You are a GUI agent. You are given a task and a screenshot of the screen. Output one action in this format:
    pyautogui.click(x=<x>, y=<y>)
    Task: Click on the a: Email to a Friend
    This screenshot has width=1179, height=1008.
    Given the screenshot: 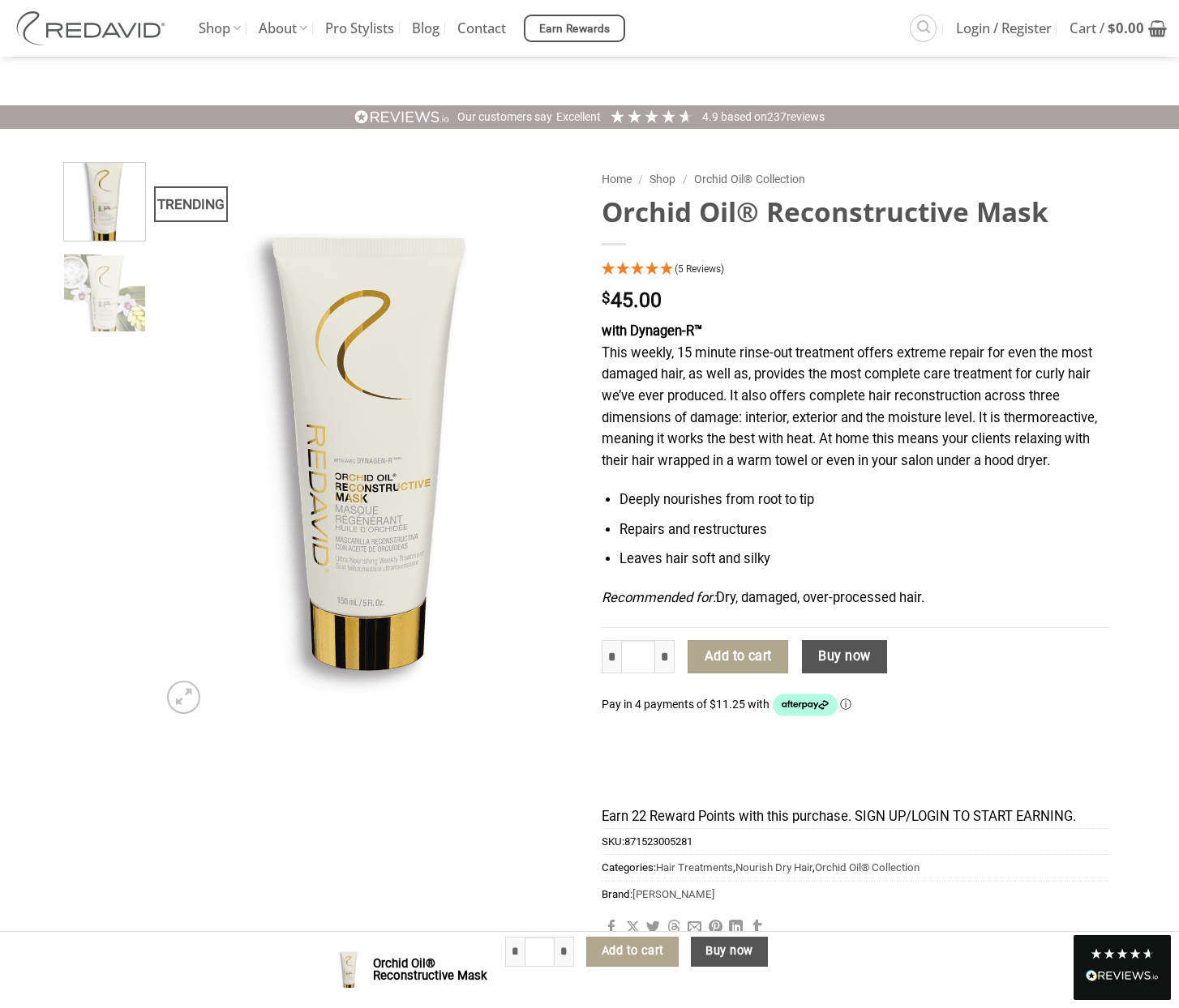 What is the action you would take?
    pyautogui.click(x=694, y=928)
    